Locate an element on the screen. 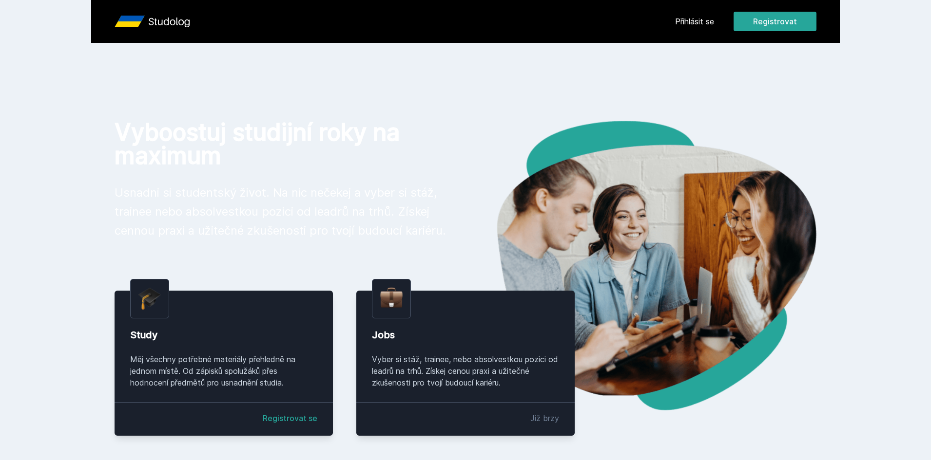  p: Usnadni si studentský život. Na nic nečekej a vyber si stáž, trainee nebo absolvestkou pozici od ... is located at coordinates (282, 211).